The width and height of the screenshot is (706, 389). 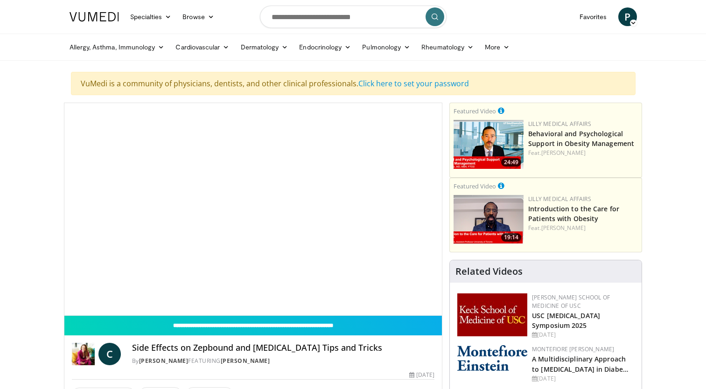 What do you see at coordinates (511, 162) in the screenshot?
I see `span: 24:49` at bounding box center [511, 162].